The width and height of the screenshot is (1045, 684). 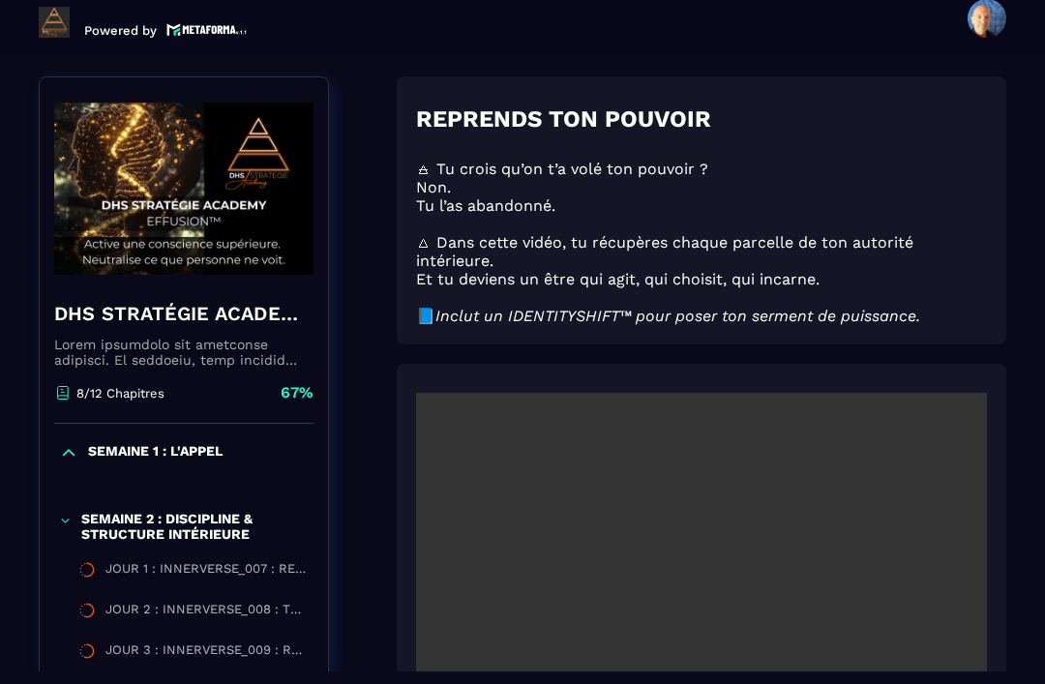 What do you see at coordinates (207, 653) in the screenshot?
I see `div: JOUR 3 : INNERVERSE_009 : RENFORCE TON MINDSET` at bounding box center [207, 653].